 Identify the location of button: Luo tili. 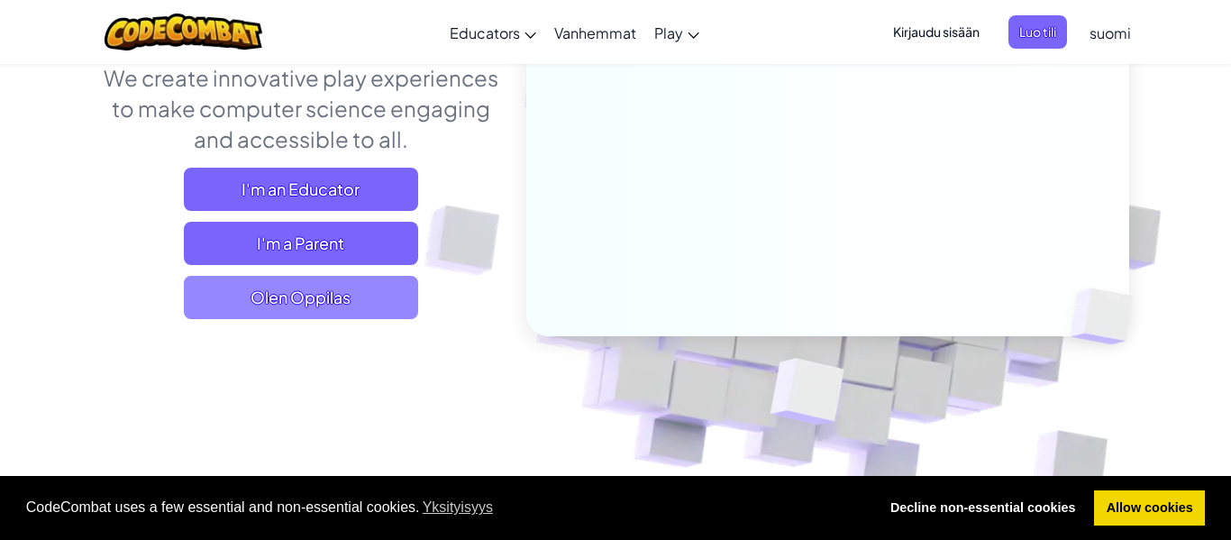
(1038, 32).